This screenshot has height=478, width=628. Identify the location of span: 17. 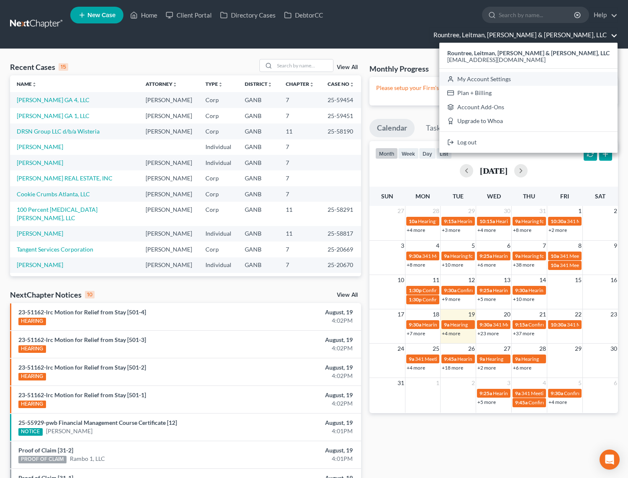
(401, 314).